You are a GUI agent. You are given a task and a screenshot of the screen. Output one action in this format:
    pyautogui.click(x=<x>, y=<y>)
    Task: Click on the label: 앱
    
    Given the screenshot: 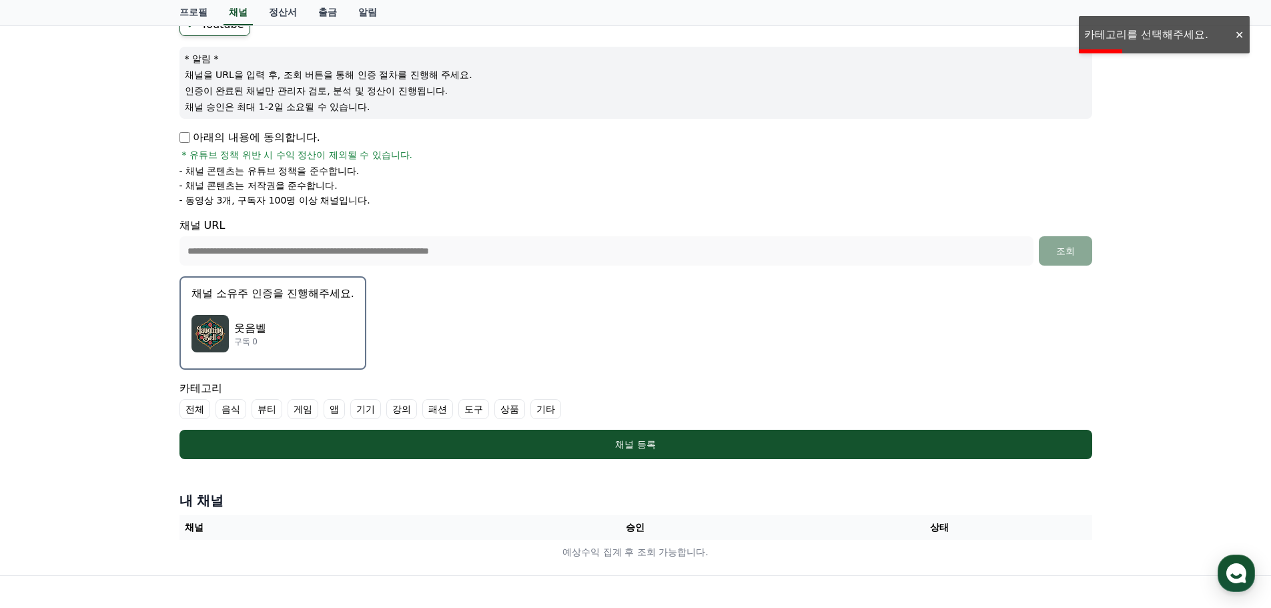 What is the action you would take?
    pyautogui.click(x=334, y=409)
    